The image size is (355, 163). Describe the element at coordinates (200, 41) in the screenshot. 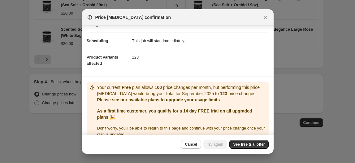

I see `dd: This job will start immediately.` at that location.